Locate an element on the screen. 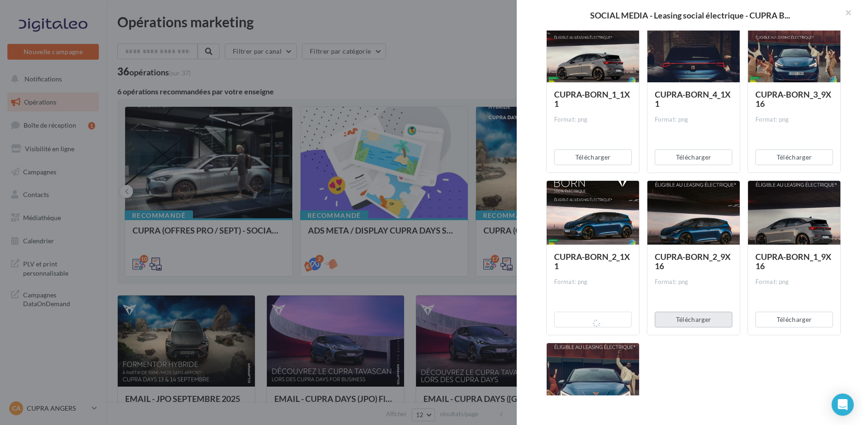 The width and height of the screenshot is (863, 425). span: SOCIAL MEDIA - Leasing social électrique - CUPRA B... is located at coordinates (690, 15).